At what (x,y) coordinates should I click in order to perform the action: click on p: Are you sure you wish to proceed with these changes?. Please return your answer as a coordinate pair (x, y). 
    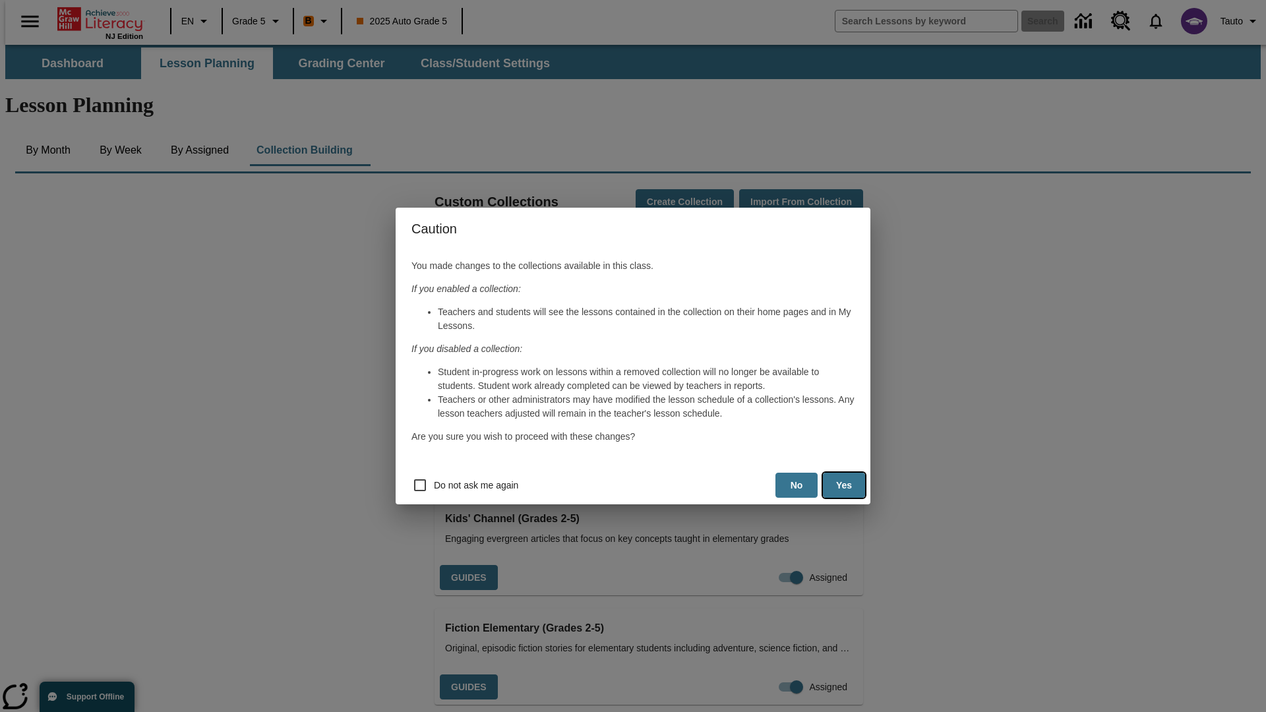
    Looking at the image, I should click on (633, 437).